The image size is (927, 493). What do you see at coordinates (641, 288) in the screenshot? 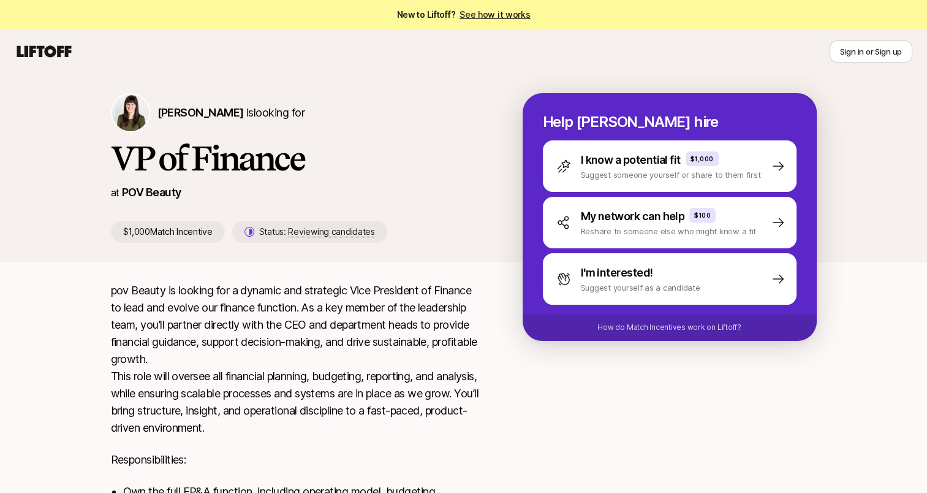
I see `p: Suggest yourself as a candidate` at bounding box center [641, 288].